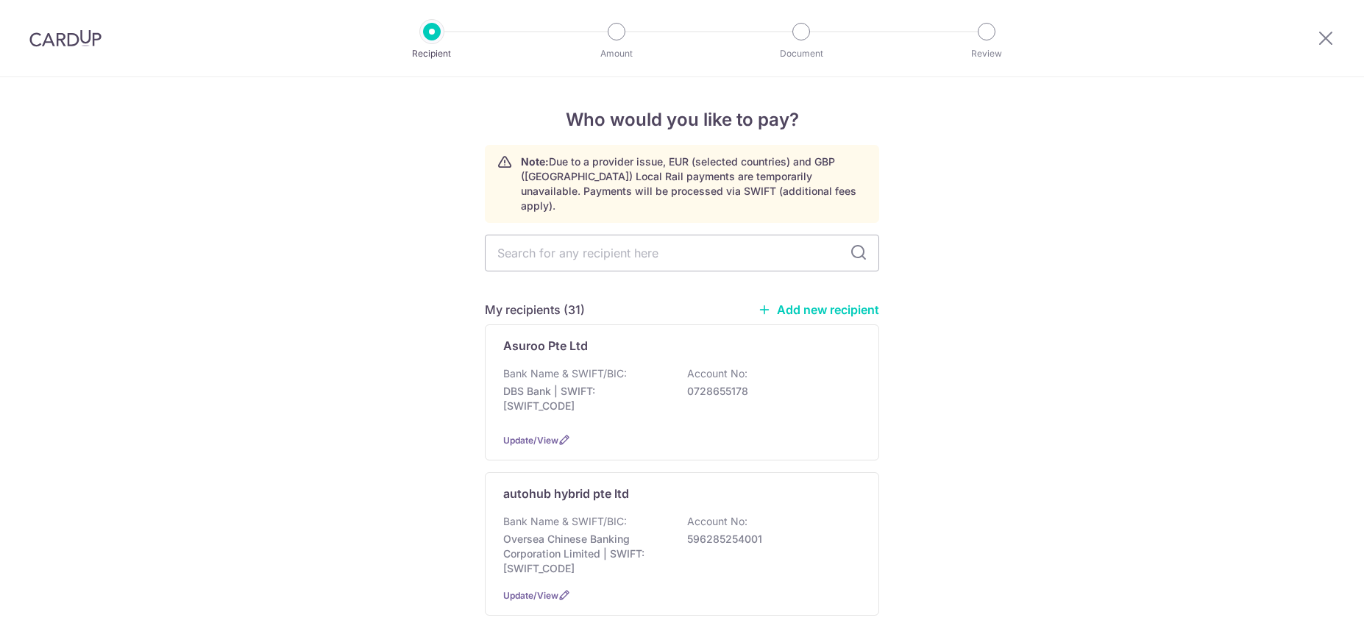 The height and width of the screenshot is (623, 1364). What do you see at coordinates (566, 494) in the screenshot?
I see `p: autohub hybrid pte ltd` at bounding box center [566, 494].